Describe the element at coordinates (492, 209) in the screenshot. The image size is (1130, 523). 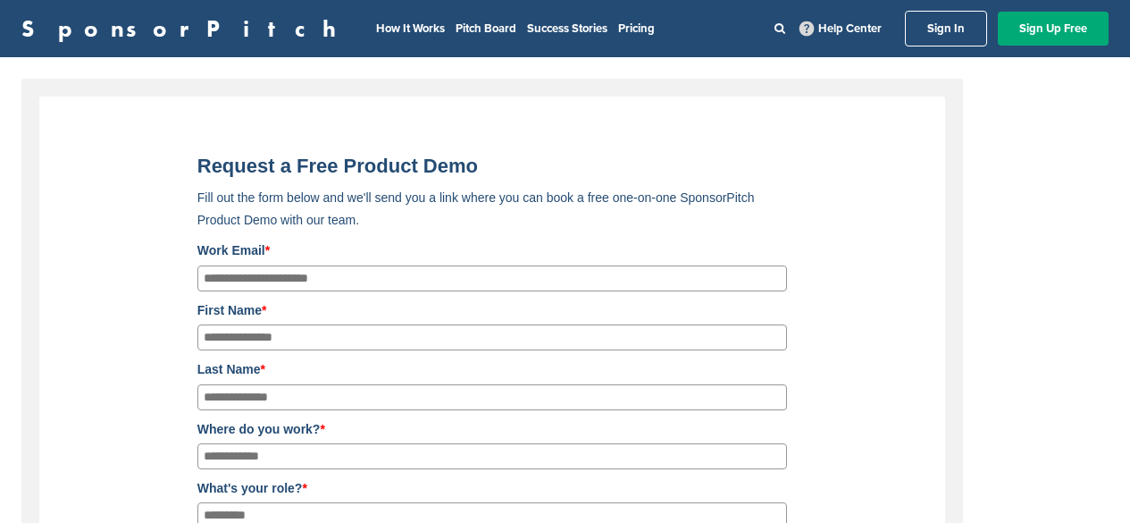
I see `p: Fill out the form below and we'll send you a link where you can book a free one-on-one SponsorPit...` at that location.